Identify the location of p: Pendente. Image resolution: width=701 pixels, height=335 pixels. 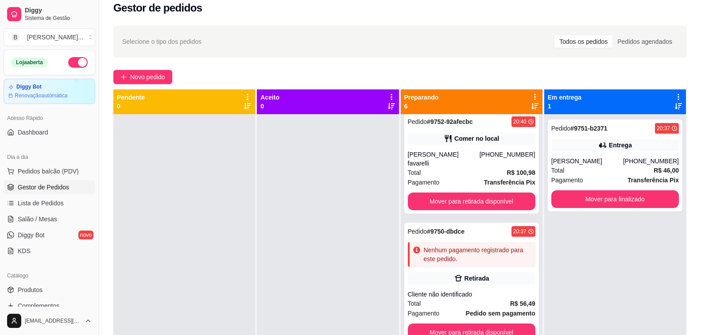
(131, 97).